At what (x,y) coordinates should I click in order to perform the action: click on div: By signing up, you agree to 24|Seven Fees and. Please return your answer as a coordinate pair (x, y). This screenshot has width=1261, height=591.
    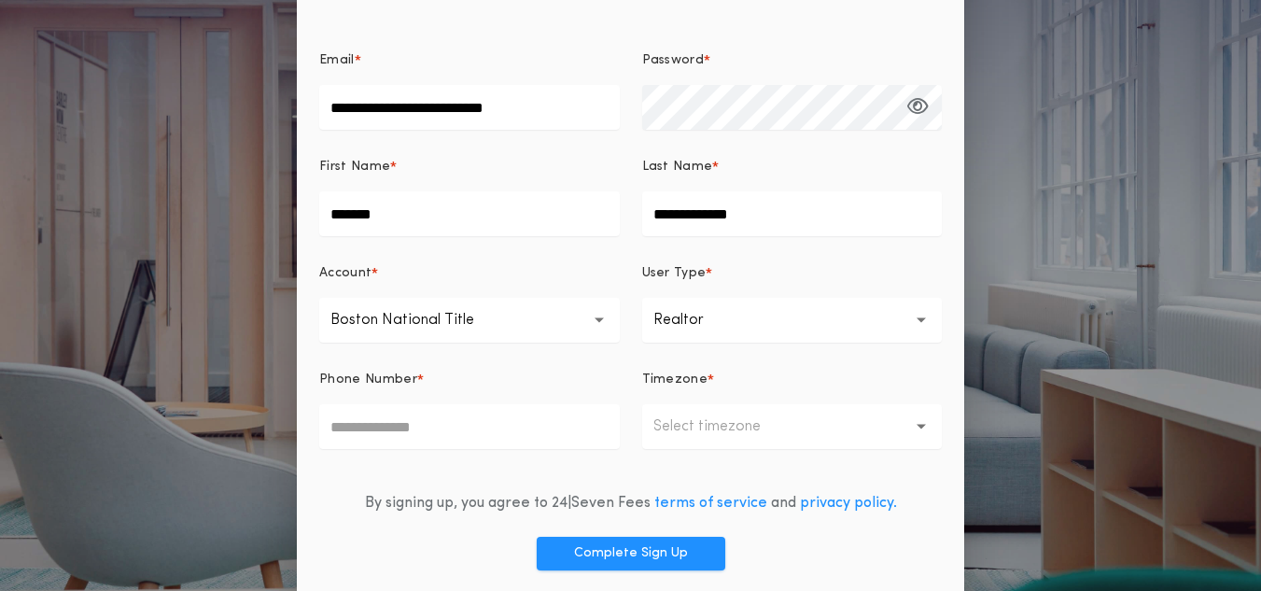
    Looking at the image, I should click on (631, 503).